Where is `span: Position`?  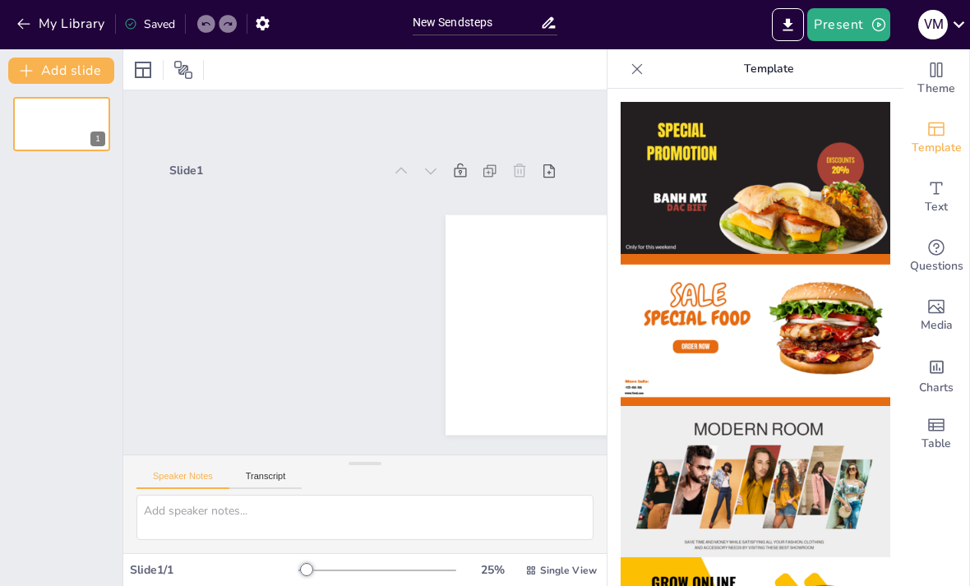 span: Position is located at coordinates (183, 70).